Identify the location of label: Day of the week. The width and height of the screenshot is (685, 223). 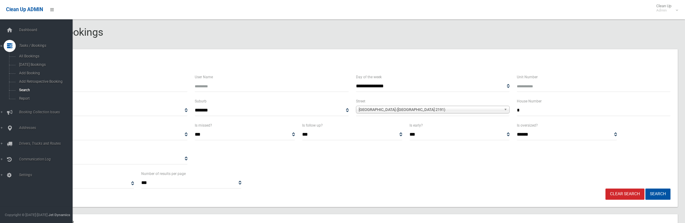
(368, 77).